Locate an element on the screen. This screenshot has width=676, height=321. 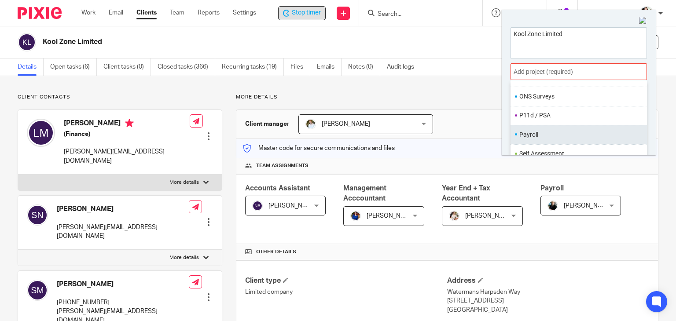
a: Reports is located at coordinates (209, 13).